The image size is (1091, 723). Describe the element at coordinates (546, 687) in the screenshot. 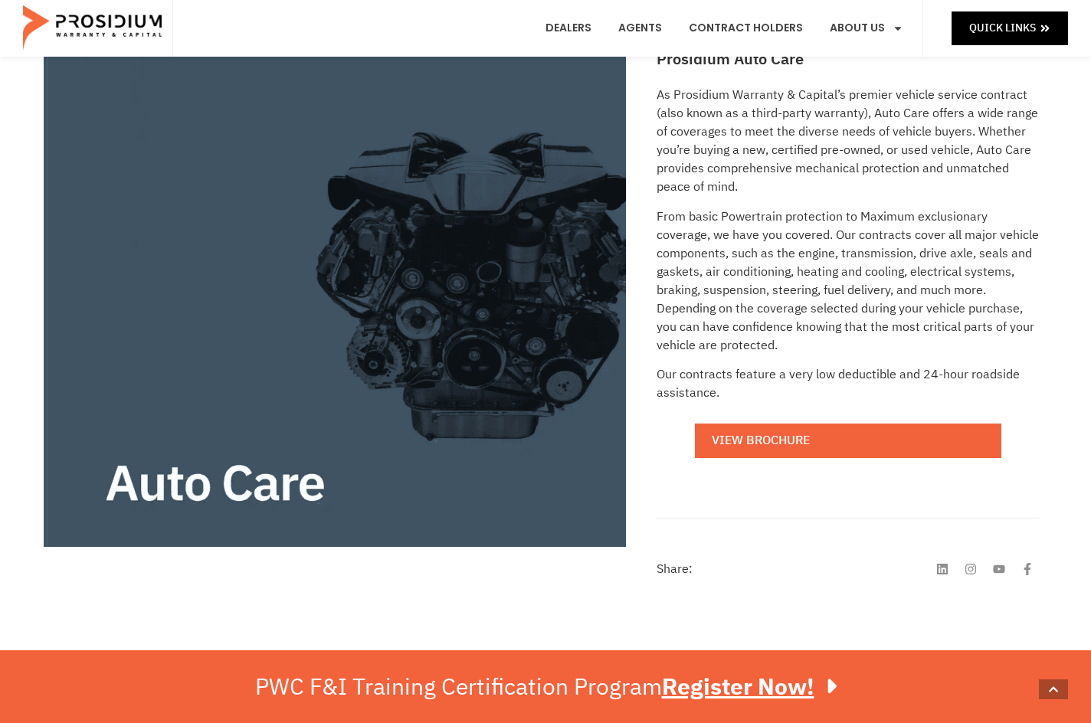

I see `div: PWC F&I Training Certification Program` at that location.